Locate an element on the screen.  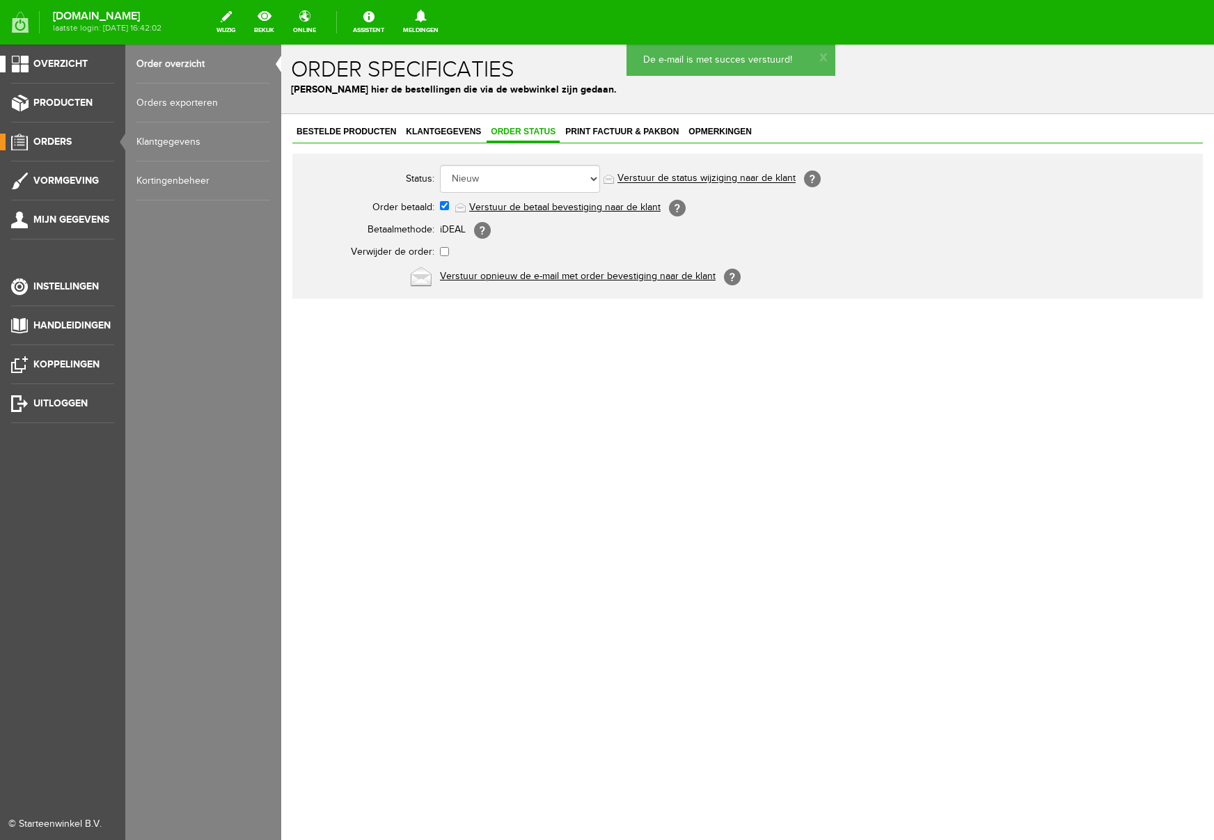
a: Print factuur & pakbon is located at coordinates (340, 88).